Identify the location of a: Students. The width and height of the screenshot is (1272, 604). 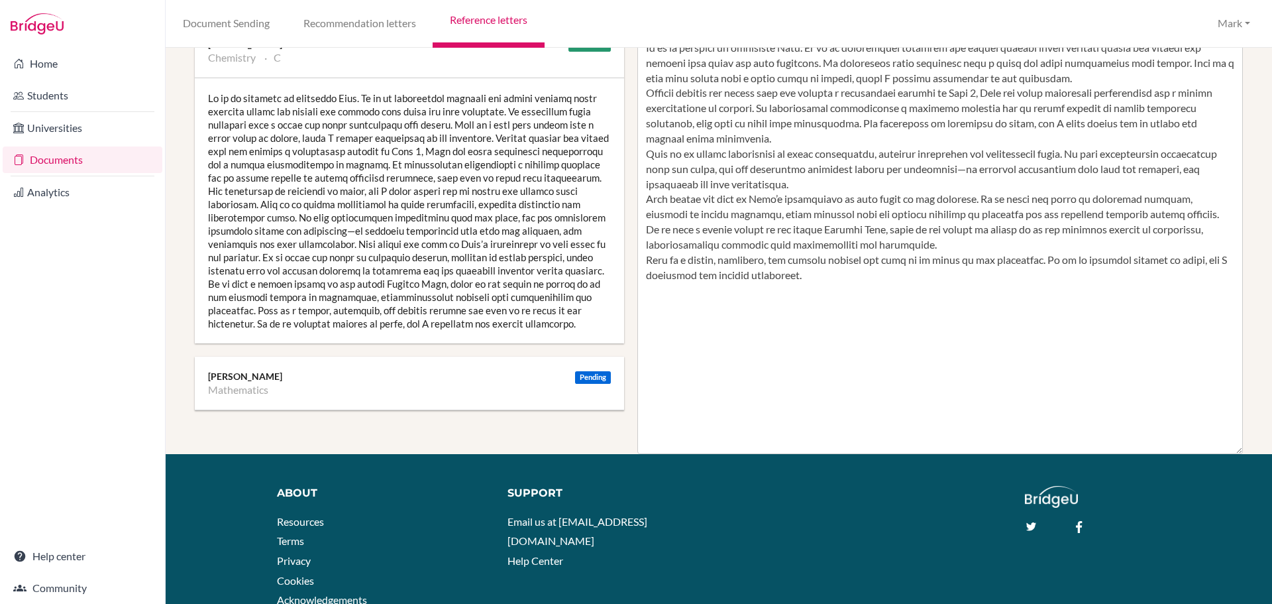
(82, 95).